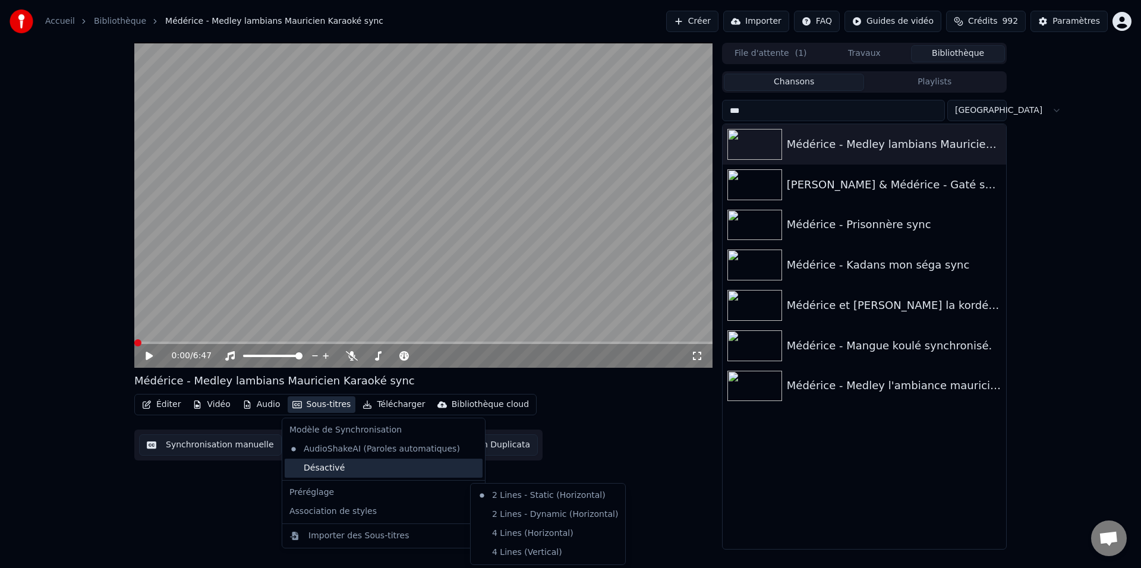 The width and height of the screenshot is (1141, 568). I want to click on div: 2 Lines - Dynamic (Horizontal), so click(548, 515).